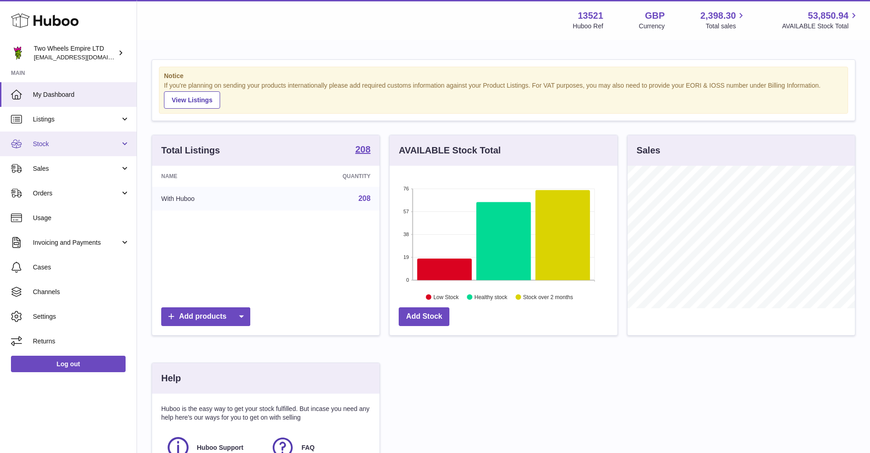 The height and width of the screenshot is (453, 870). What do you see at coordinates (68, 364) in the screenshot?
I see `a: Log out` at bounding box center [68, 364].